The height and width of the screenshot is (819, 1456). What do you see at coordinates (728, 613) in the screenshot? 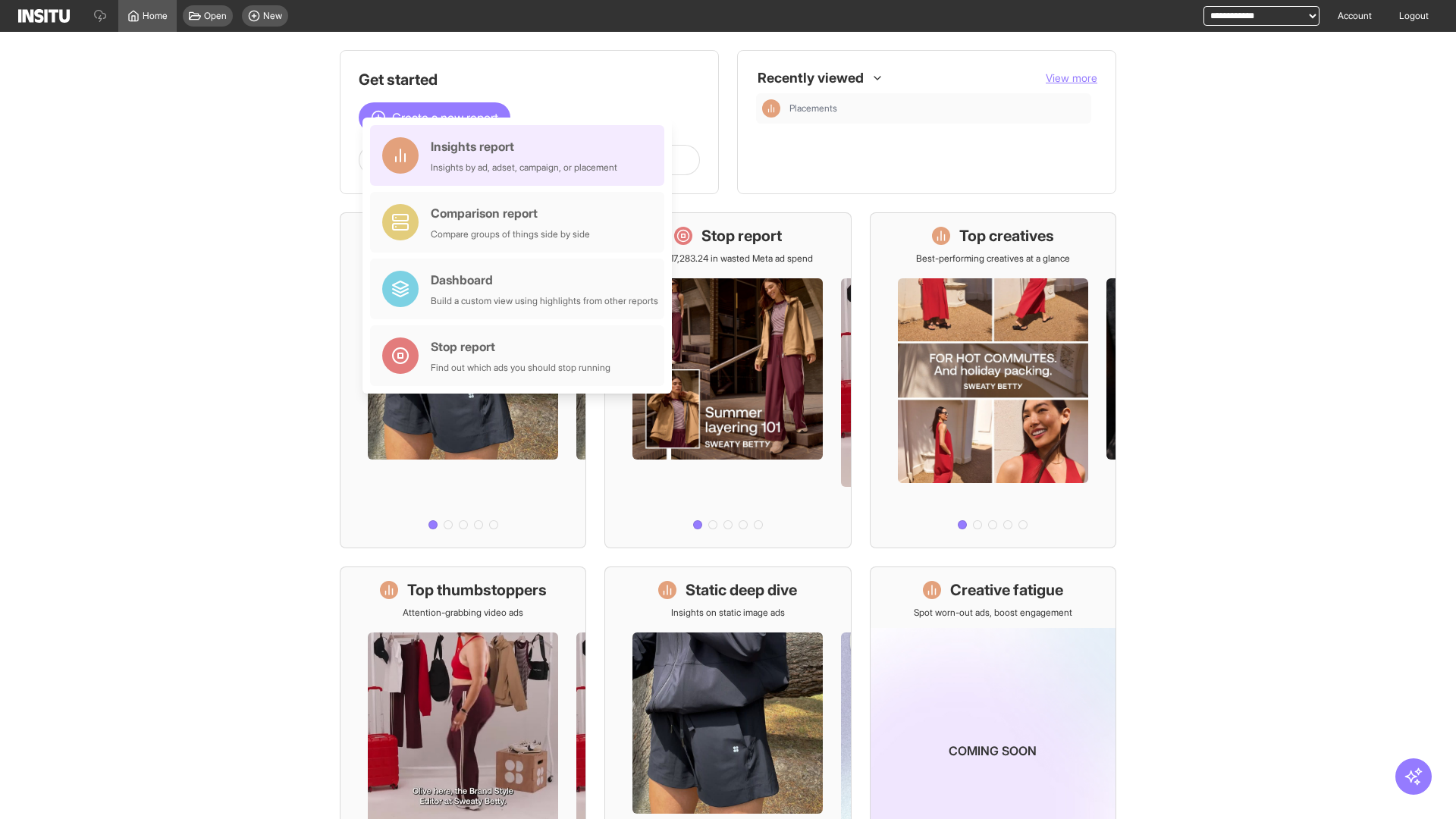
I see `p: Insights on static image ads` at bounding box center [728, 613].